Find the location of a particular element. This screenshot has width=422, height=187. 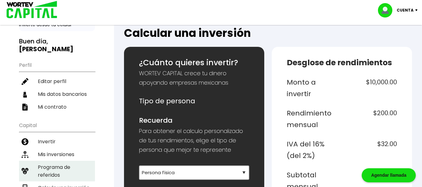

p: Para obtener el calculo personalizado de tus rendimientos, elige el tipo de persona que mejor te ... is located at coordinates (194, 141).